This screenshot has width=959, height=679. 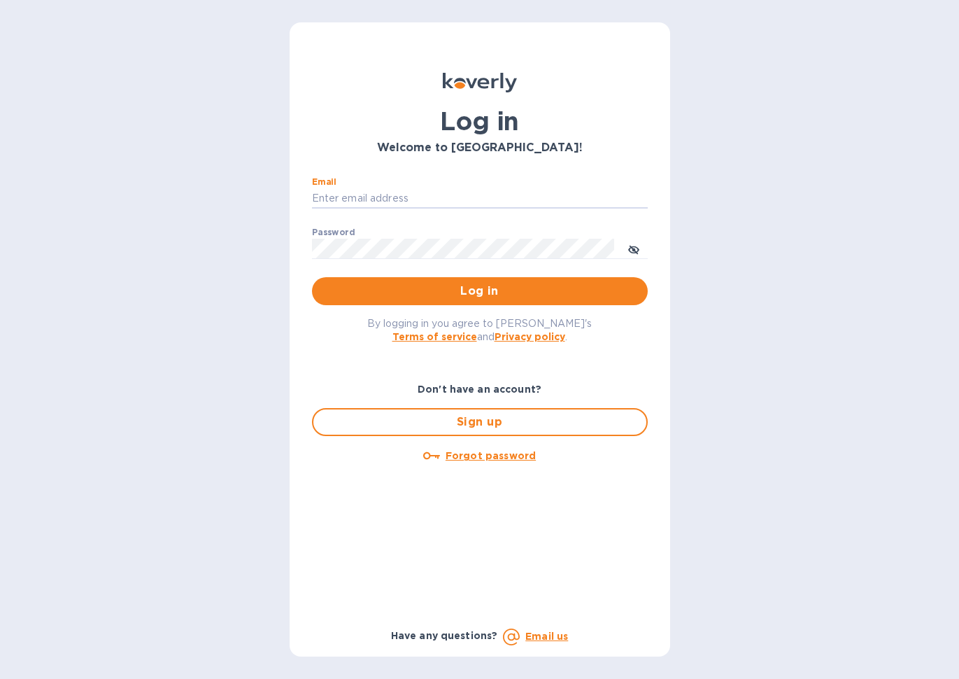 What do you see at coordinates (435, 337) in the screenshot?
I see `a: Terms of service` at bounding box center [435, 337].